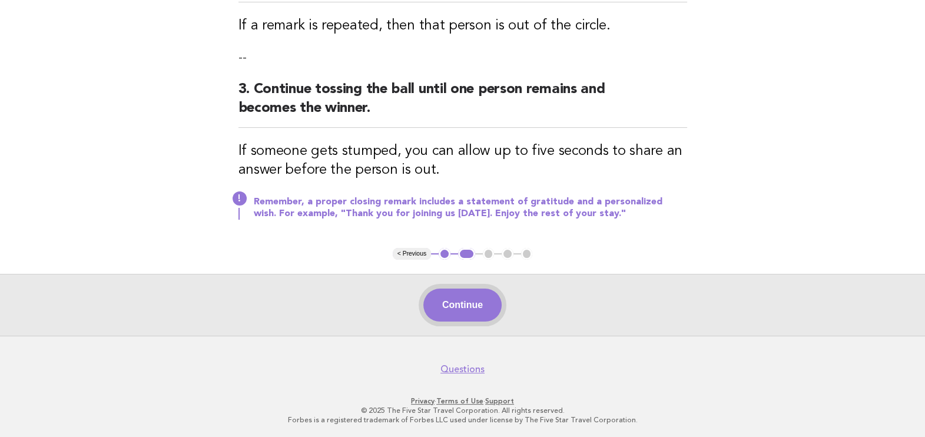  I want to click on h3: If a remark is repeated, then that person is out of the circle., so click(463, 26).